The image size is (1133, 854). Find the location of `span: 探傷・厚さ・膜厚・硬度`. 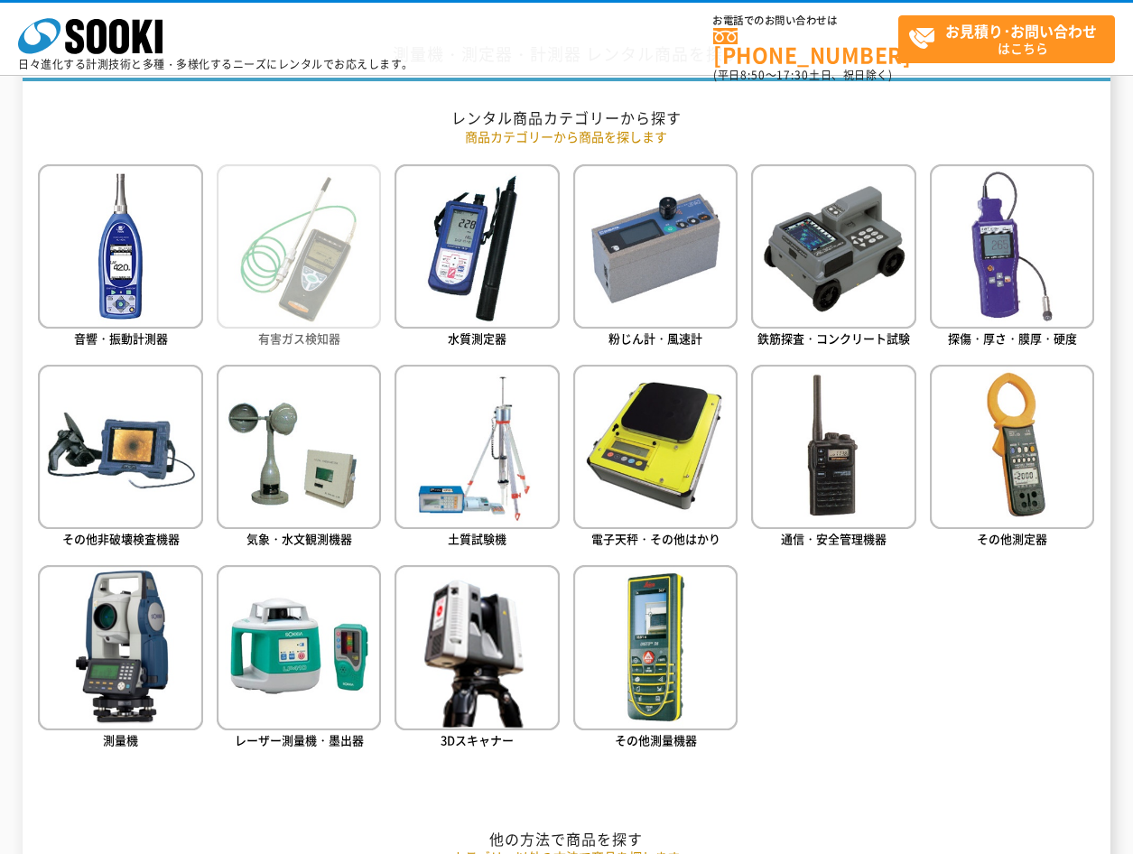

span: 探傷・厚さ・膜厚・硬度 is located at coordinates (1012, 338).